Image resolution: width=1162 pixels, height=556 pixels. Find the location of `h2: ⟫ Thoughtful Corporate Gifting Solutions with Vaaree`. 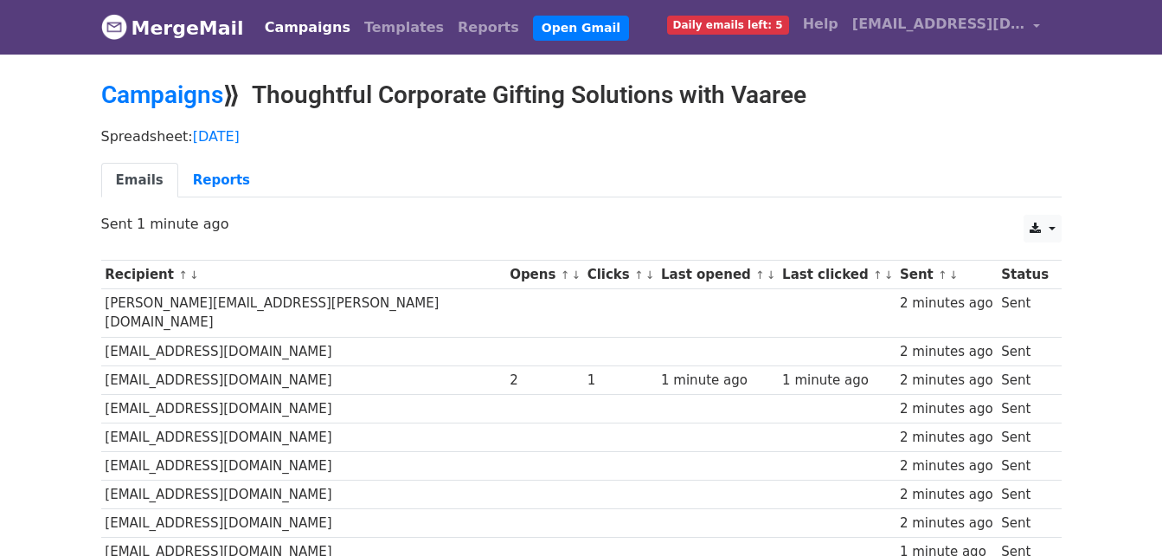

h2: ⟫ Thoughtful Corporate Gifting Solutions with Vaaree is located at coordinates (582, 95).